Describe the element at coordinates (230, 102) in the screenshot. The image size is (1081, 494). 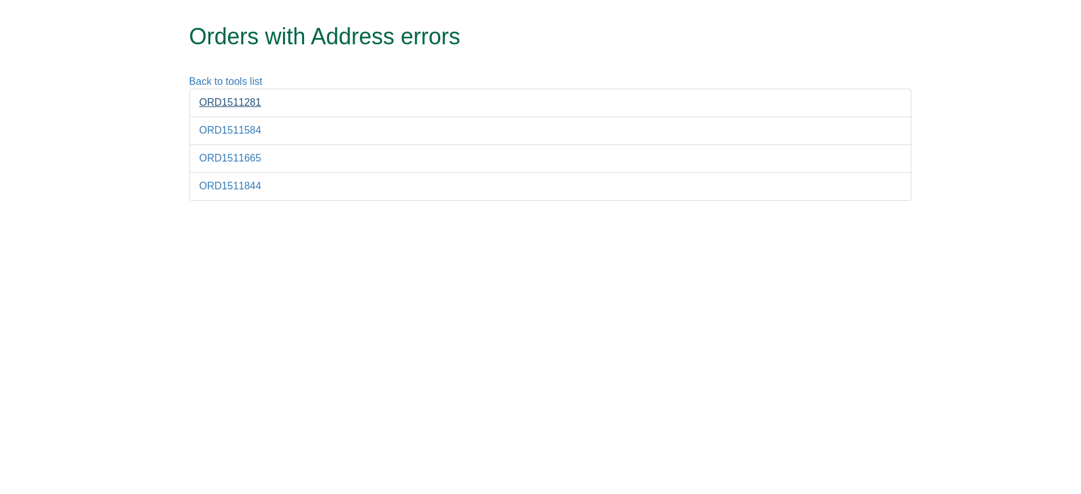
I see `a: ORD1511281` at that location.